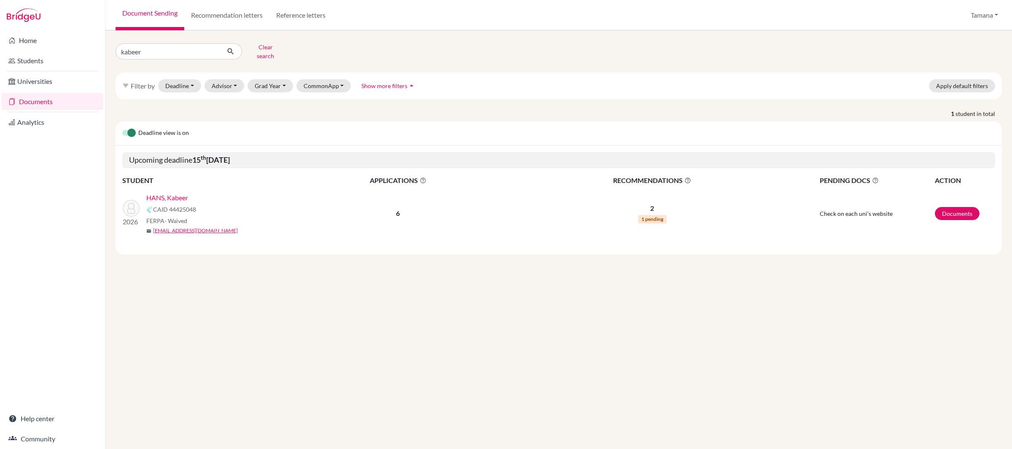 The width and height of the screenshot is (1012, 449). What do you see at coordinates (270, 86) in the screenshot?
I see `button: Grad Year` at bounding box center [270, 86].